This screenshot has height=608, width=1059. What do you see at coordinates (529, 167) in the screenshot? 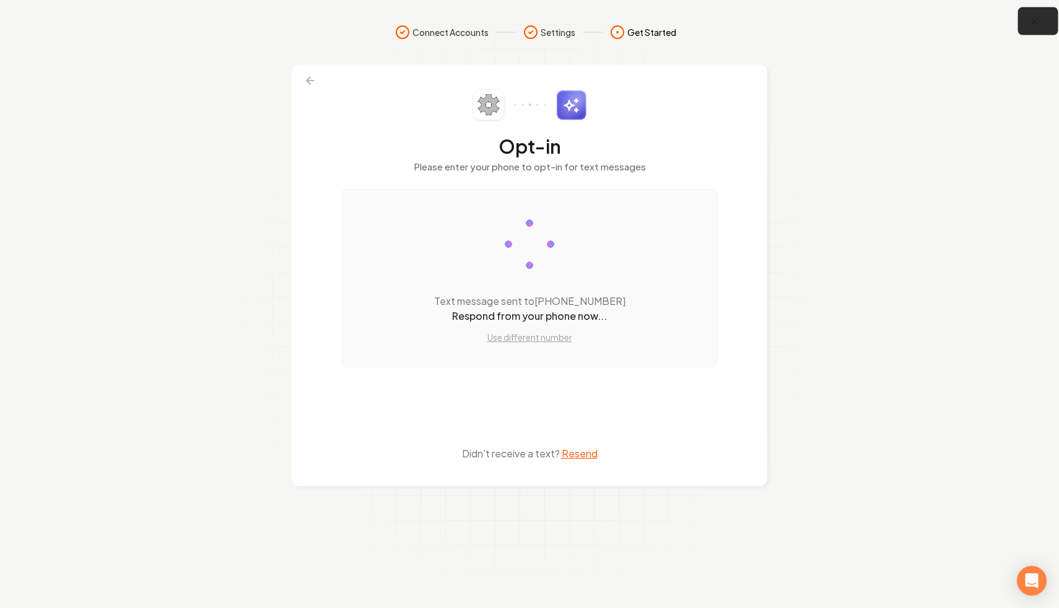
I see `p: Please enter your phone to opt-in for text messages` at bounding box center [529, 167].